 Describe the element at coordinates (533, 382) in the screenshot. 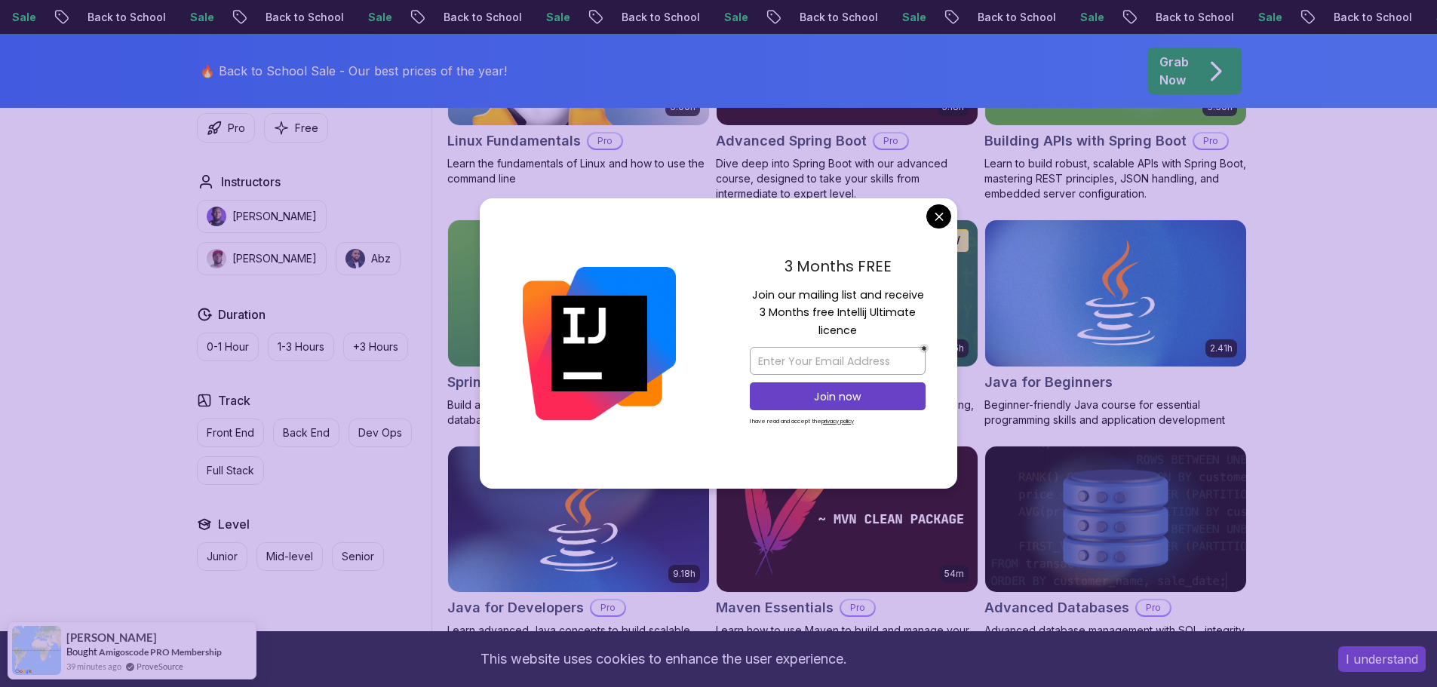

I see `h2: Spring Boot for Beginners` at that location.